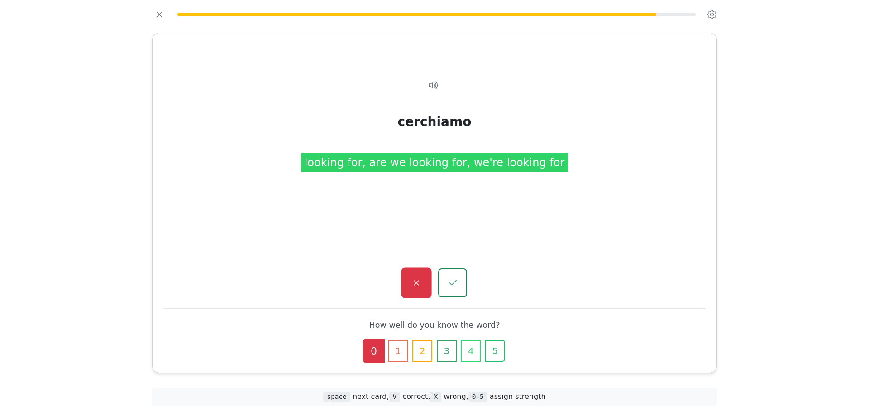 Image resolution: width=869 pixels, height=413 pixels. What do you see at coordinates (435, 121) in the screenshot?
I see `div: cerchiamo` at bounding box center [435, 121].